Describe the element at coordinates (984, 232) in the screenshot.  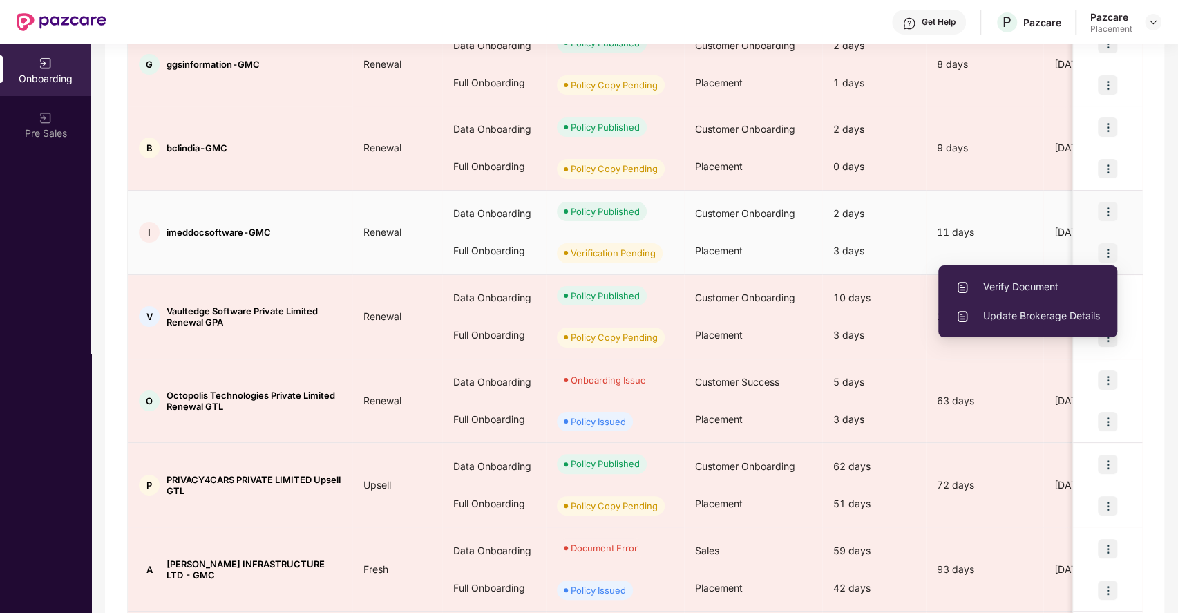
I see `div: 11 days` at that location.